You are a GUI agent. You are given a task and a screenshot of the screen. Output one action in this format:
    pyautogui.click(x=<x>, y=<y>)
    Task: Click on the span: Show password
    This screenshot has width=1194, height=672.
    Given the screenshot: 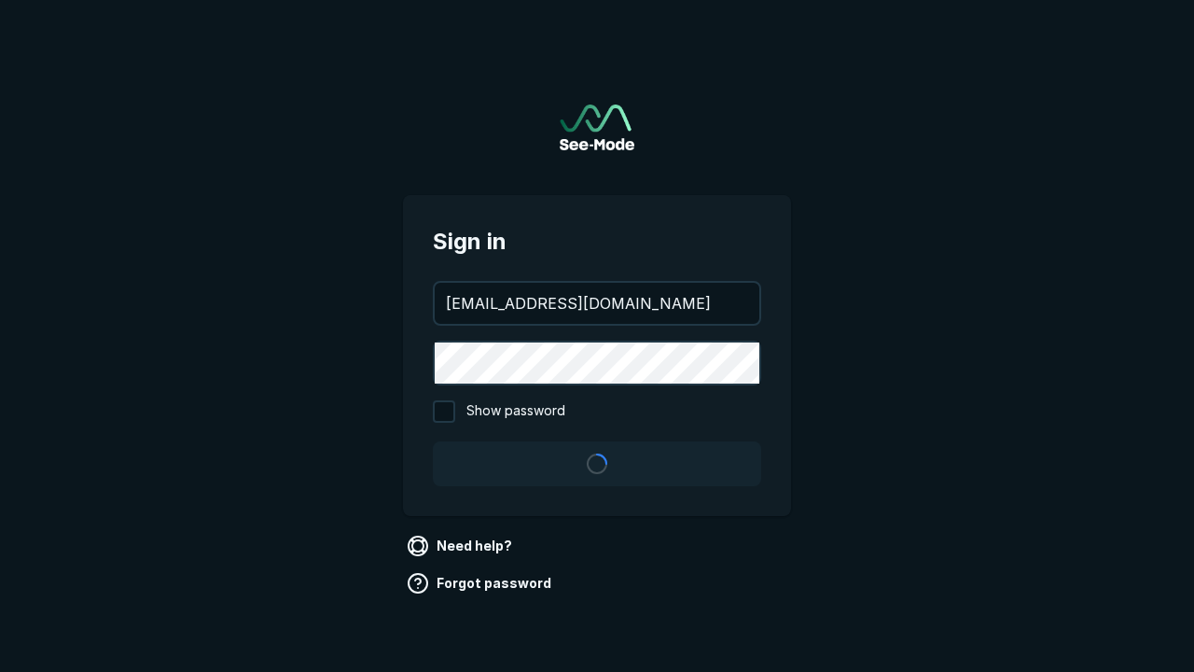 What is the action you would take?
    pyautogui.click(x=516, y=411)
    